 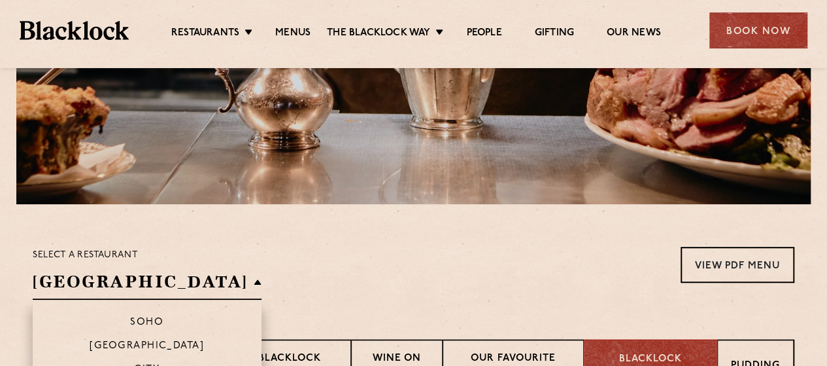 What do you see at coordinates (555, 34) in the screenshot?
I see `a: Gifting` at bounding box center [555, 34].